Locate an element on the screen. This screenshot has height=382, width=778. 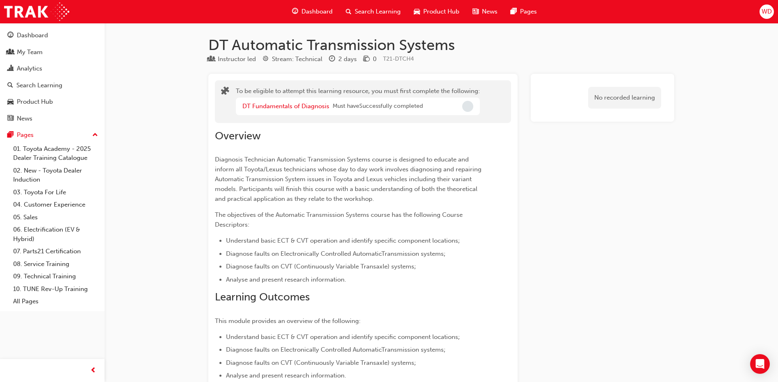
a: 02. New - Toyota Dealer Induction is located at coordinates (55, 175).